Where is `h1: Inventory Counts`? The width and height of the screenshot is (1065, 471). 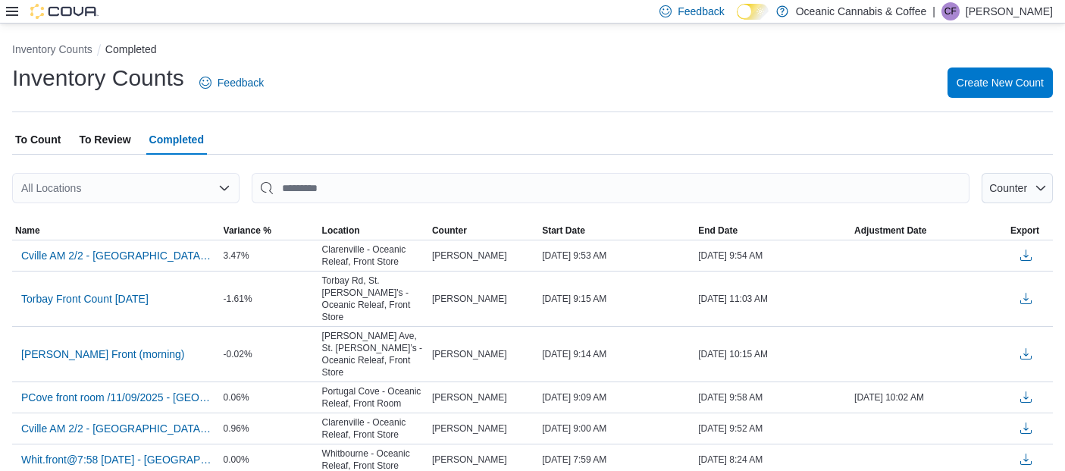 h1: Inventory Counts is located at coordinates (98, 78).